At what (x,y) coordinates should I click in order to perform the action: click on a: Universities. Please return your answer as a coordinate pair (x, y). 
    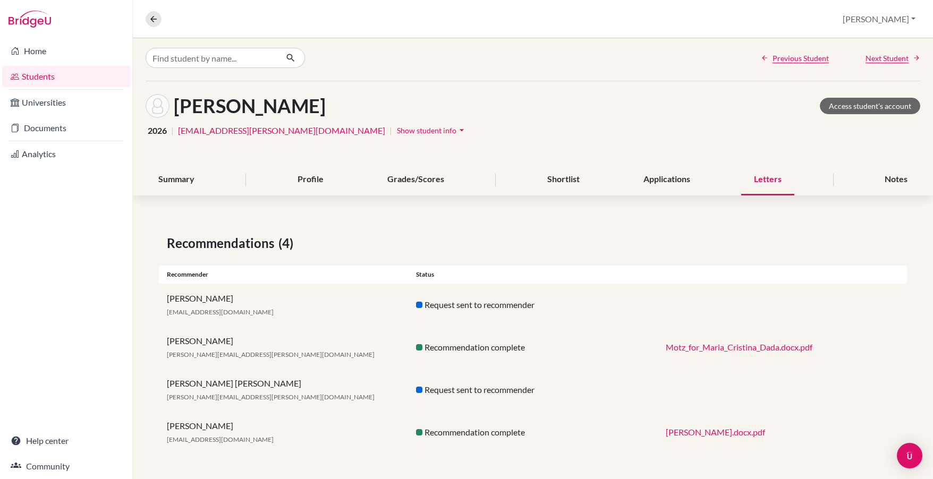
    Looking at the image, I should click on (66, 103).